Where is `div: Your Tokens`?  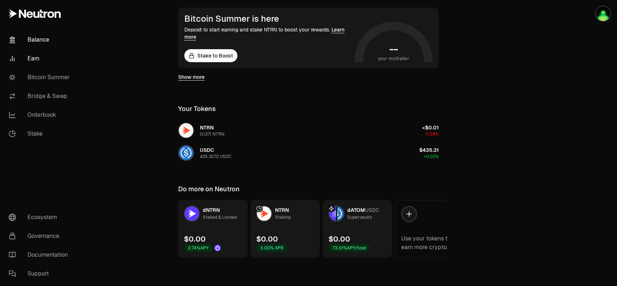
div: Your Tokens is located at coordinates (197, 109).